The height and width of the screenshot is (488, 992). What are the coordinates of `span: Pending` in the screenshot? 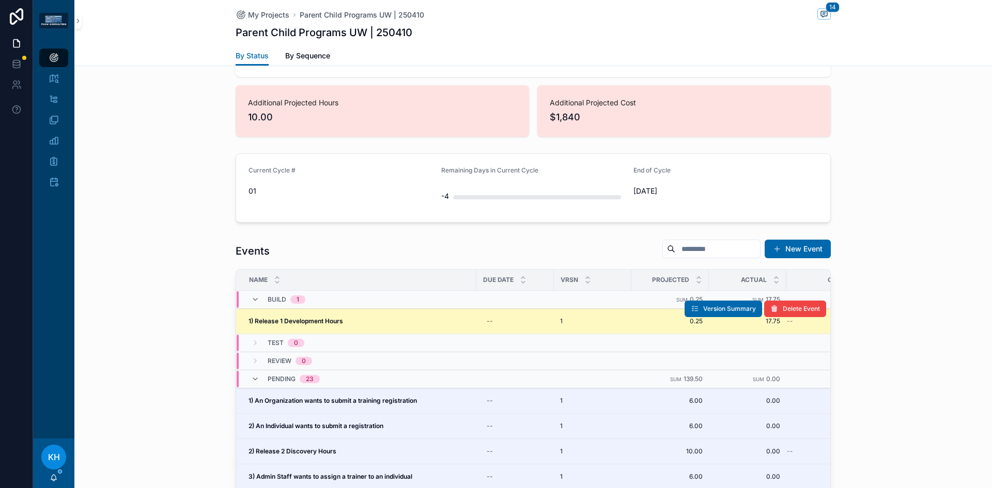 It's located at (282, 379).